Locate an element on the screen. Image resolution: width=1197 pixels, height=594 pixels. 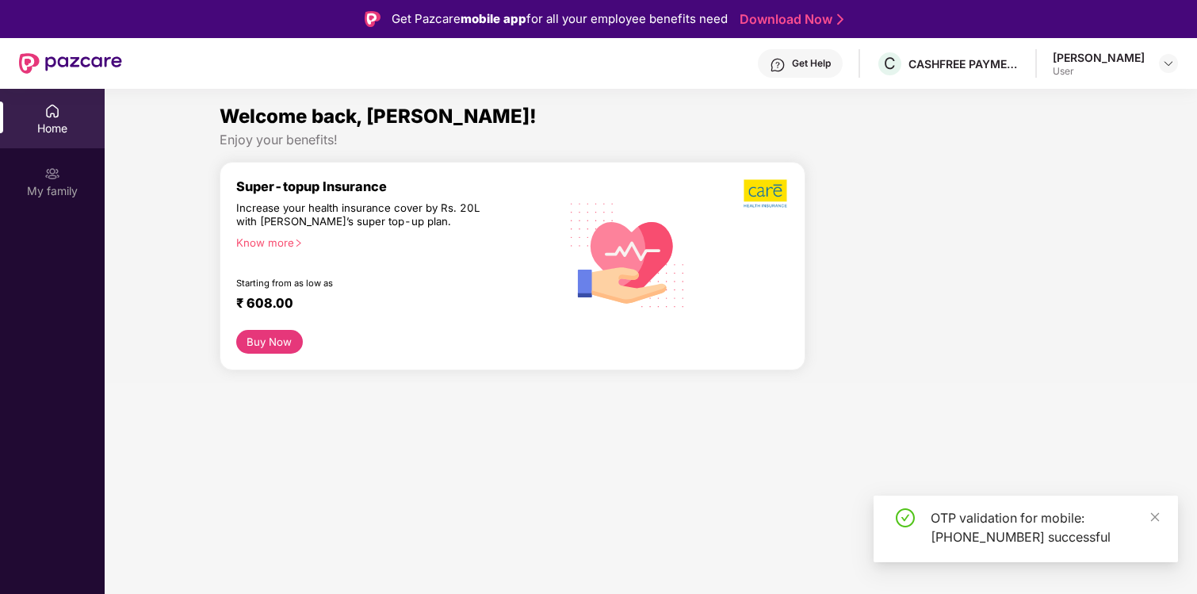
strong: mobile app is located at coordinates (493, 18).